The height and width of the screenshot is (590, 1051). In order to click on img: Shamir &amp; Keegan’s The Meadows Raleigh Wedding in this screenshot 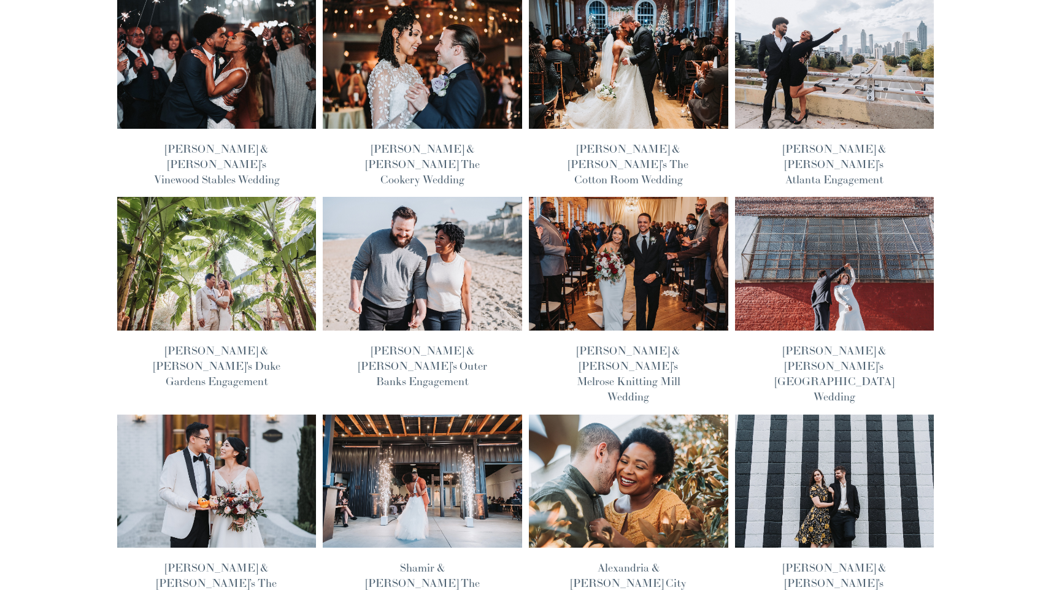, I will do `click(423, 482)`.